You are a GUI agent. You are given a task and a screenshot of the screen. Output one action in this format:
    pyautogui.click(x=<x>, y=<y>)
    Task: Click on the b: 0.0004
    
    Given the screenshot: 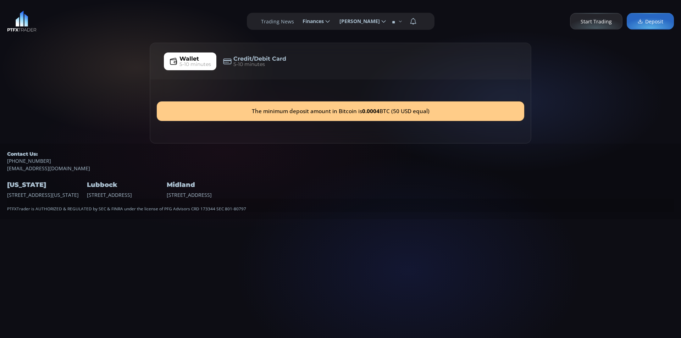 What is the action you would take?
    pyautogui.click(x=371, y=111)
    